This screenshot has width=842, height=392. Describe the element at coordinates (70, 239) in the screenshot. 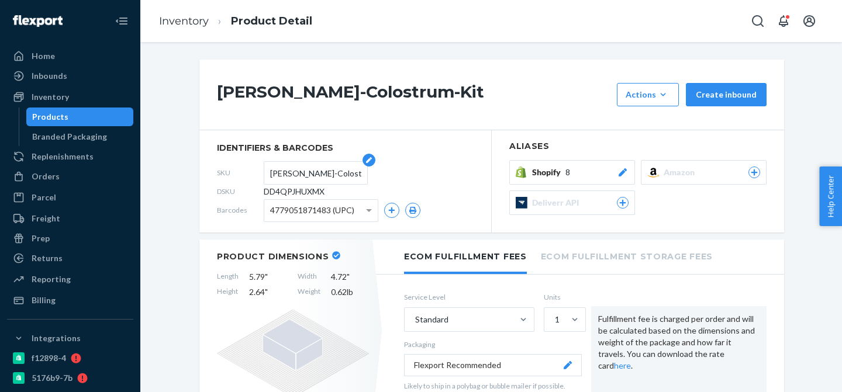

I see `a: Prep` at that location.